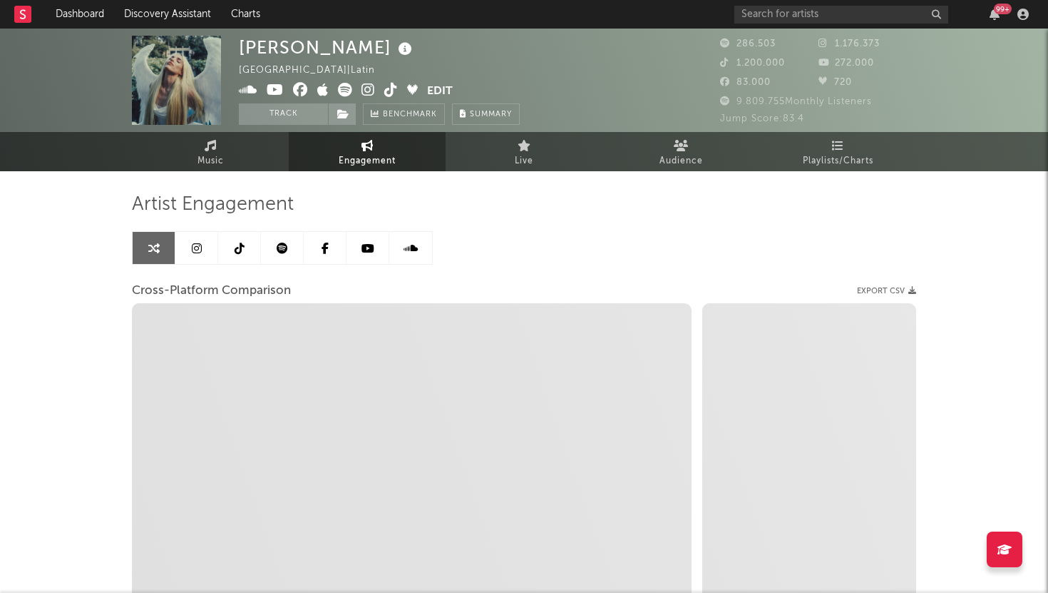 This screenshot has width=1048, height=593. I want to click on span: Summary, so click(491, 114).